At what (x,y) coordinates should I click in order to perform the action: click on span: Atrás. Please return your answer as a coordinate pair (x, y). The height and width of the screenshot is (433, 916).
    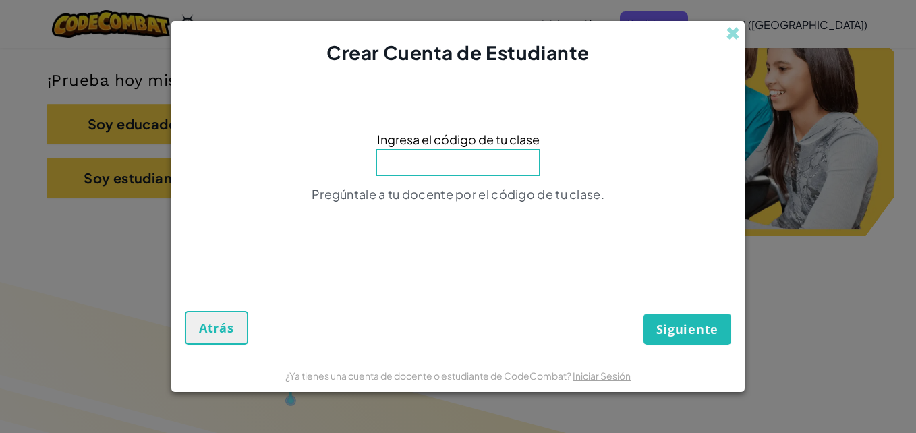
    Looking at the image, I should click on (217, 328).